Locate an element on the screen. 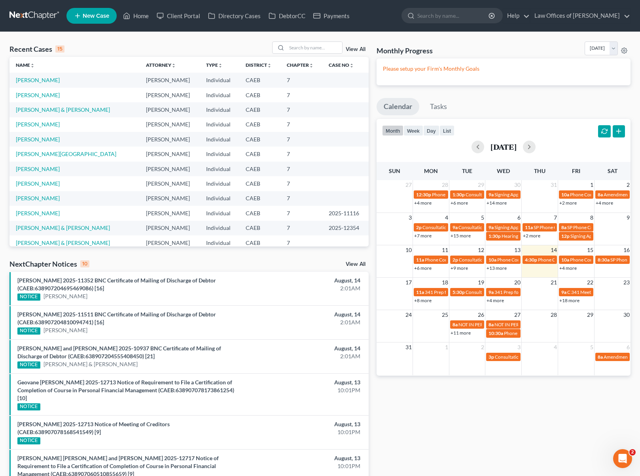  a: Payments is located at coordinates (331, 16).